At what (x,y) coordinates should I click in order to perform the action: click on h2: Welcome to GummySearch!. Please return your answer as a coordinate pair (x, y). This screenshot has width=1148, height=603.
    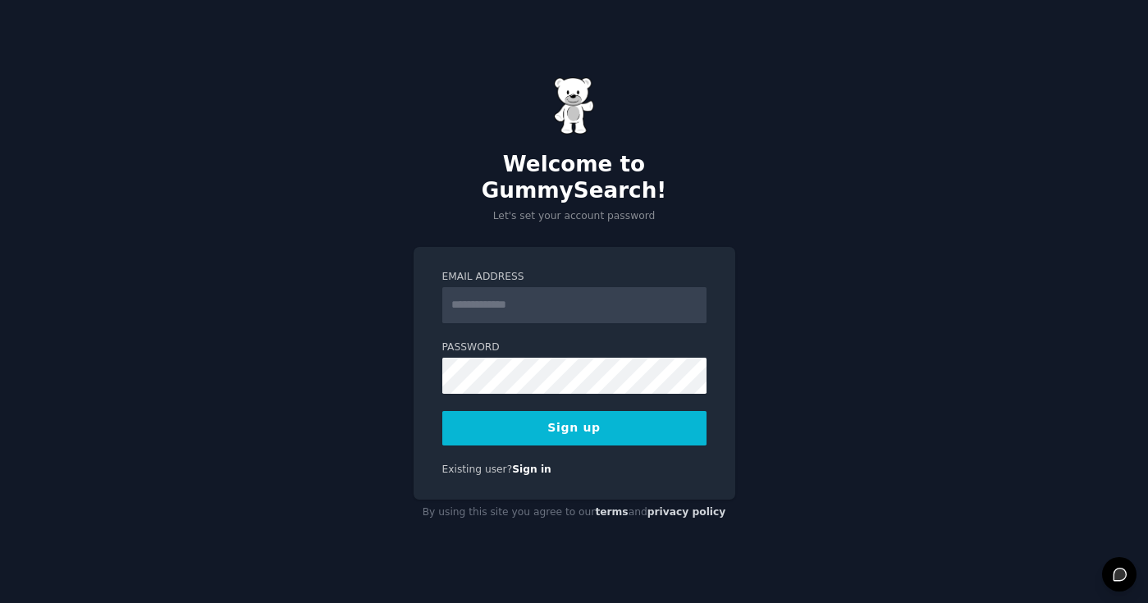
    Looking at the image, I should click on (575, 177).